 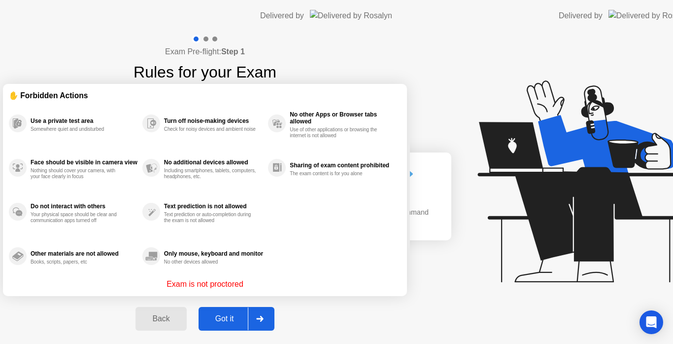 What do you see at coordinates (205, 52) in the screenshot?
I see `h4: Exam Pre-flight:` at bounding box center [205, 52].